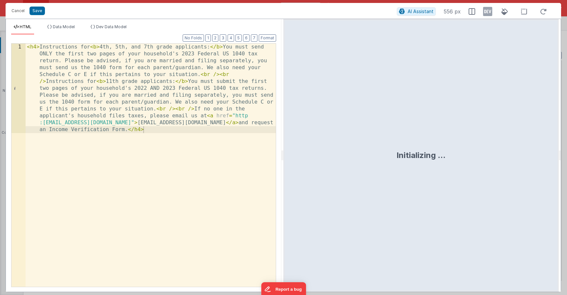 The width and height of the screenshot is (567, 295). I want to click on span: Dev Data Model, so click(111, 27).